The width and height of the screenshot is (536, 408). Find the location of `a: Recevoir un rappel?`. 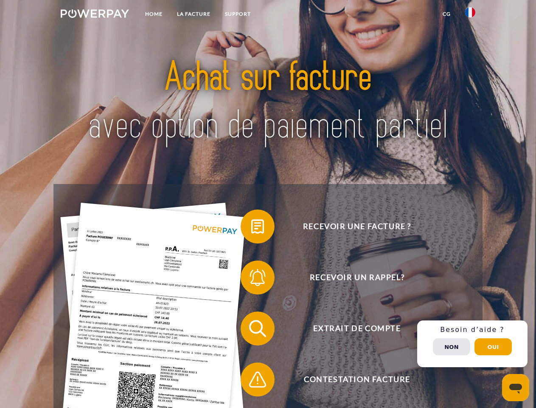

a: Recevoir un rappel? is located at coordinates (351, 277).